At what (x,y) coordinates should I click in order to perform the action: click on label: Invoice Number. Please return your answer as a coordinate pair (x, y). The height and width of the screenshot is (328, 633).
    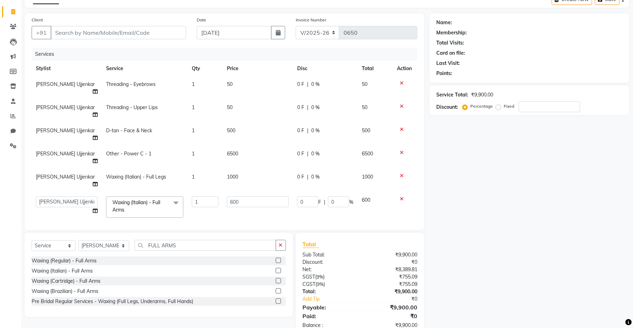
    Looking at the image, I should click on (311, 20).